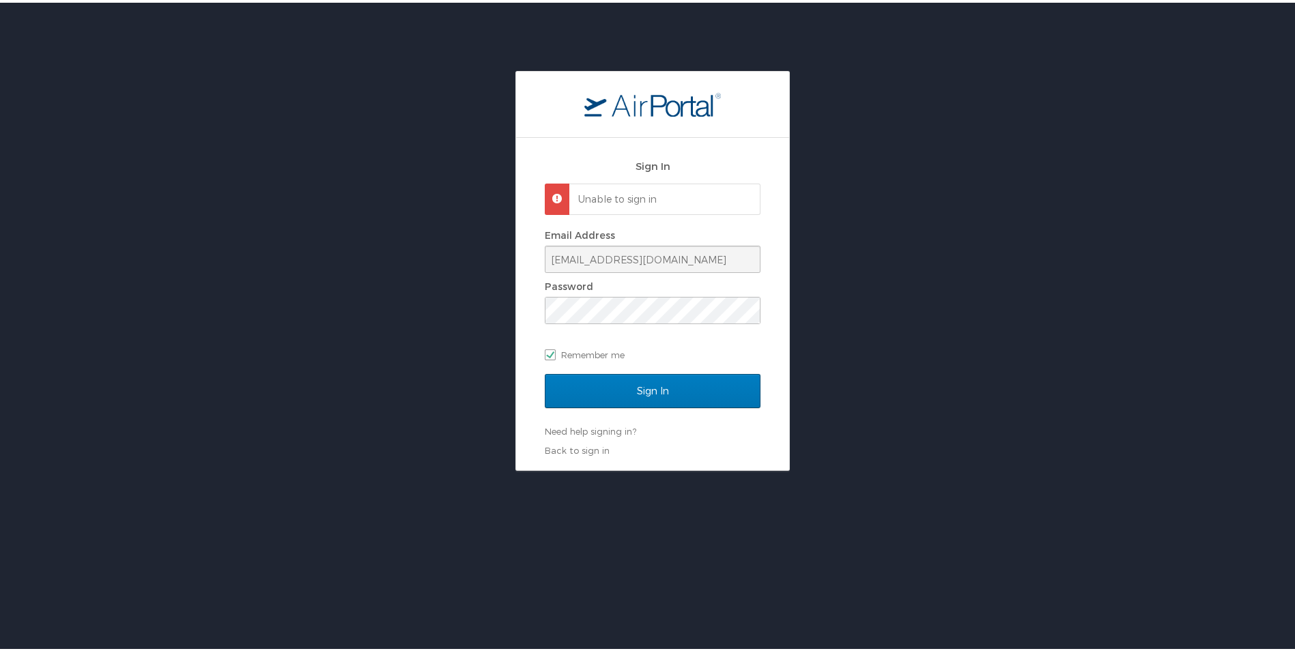 The height and width of the screenshot is (651, 1295). I want to click on p: Unable to sign in, so click(663, 197).